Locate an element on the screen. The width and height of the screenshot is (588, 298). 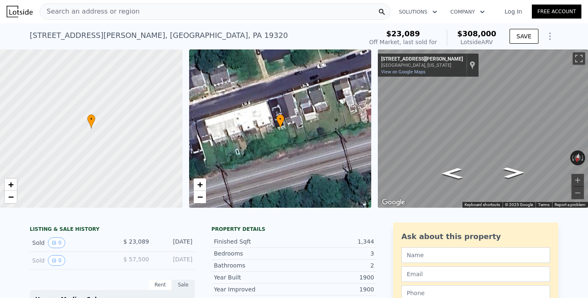
a: Open this area in Google Maps (opens a new window) is located at coordinates (393, 203).